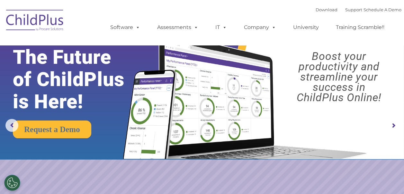  I want to click on a: Assessments, so click(178, 27).